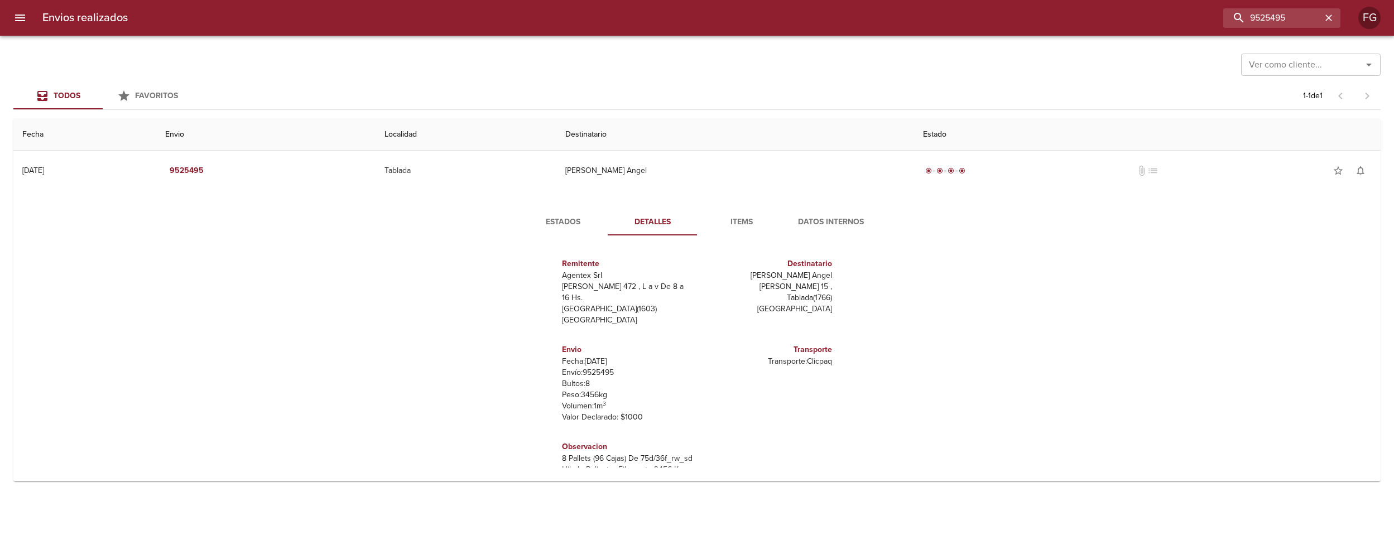 The image size is (1394, 535). What do you see at coordinates (1338, 171) in the screenshot?
I see `button: Agregar a favoritos` at bounding box center [1338, 171].